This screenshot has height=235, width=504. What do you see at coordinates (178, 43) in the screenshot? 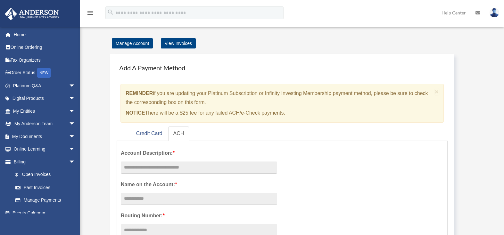
I see `a: View Invoices` at bounding box center [178, 43].